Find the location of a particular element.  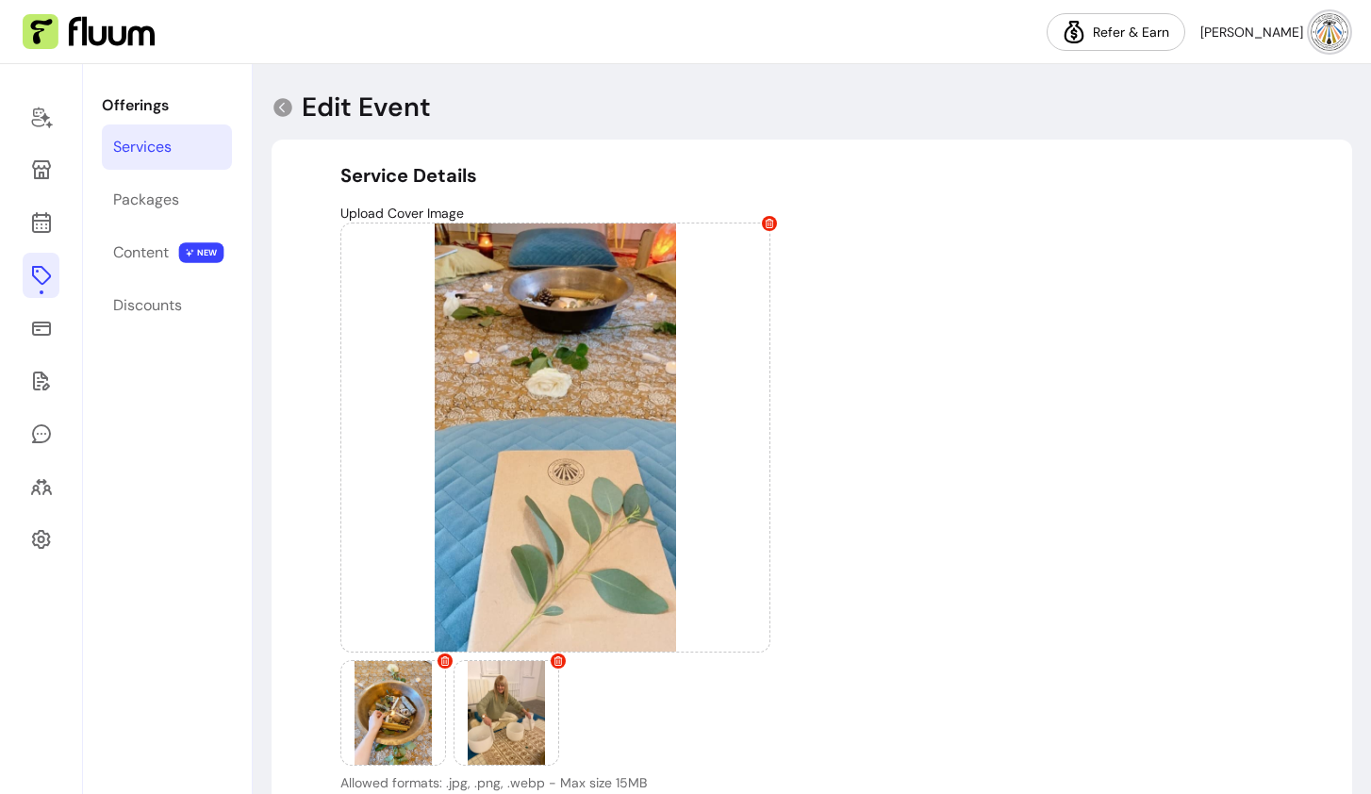

a: Forms is located at coordinates (41, 381).